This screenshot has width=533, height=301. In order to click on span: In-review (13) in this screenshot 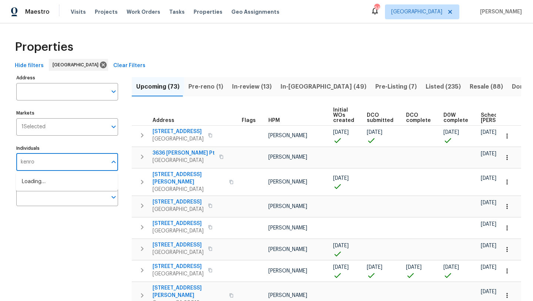, I will do `click(252, 87)`.